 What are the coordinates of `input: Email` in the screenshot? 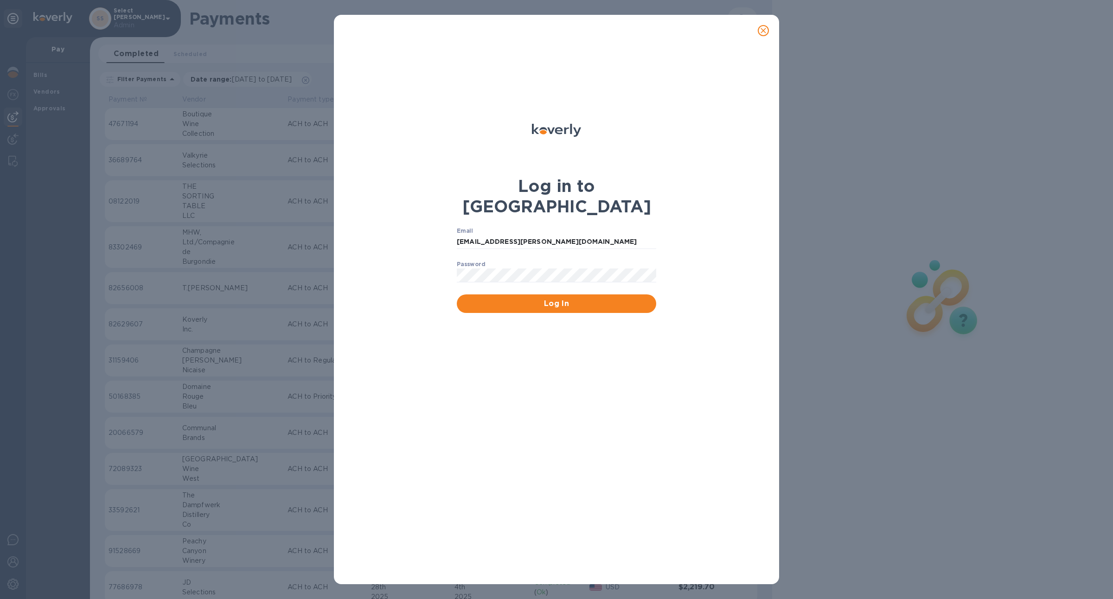 It's located at (557, 242).